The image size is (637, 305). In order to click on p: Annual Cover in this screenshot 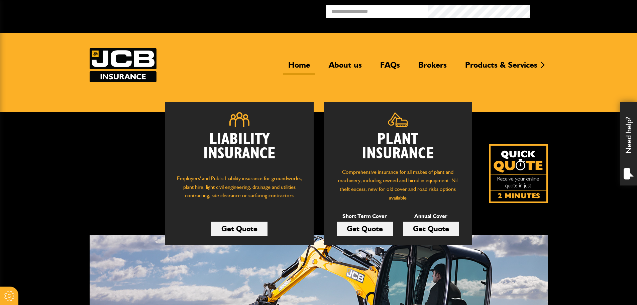, I will do `click(431, 216)`.